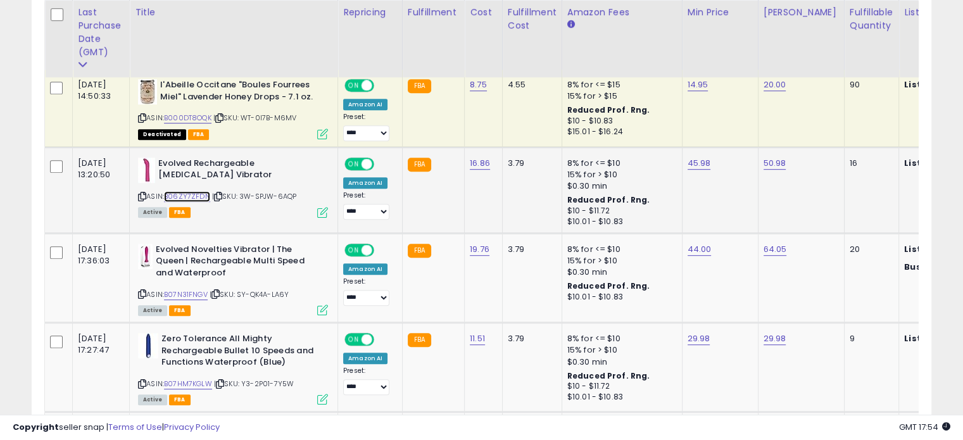 The height and width of the screenshot is (440, 963). I want to click on a: Privacy Policy, so click(192, 427).